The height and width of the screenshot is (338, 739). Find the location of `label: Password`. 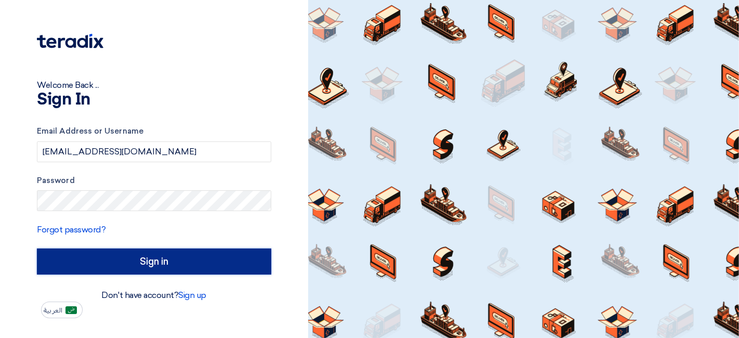

label: Password is located at coordinates (154, 180).